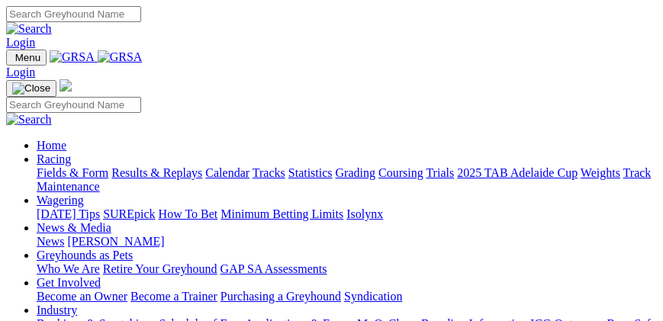 This screenshot has height=321, width=663. I want to click on a: Track Maintenance, so click(343, 179).